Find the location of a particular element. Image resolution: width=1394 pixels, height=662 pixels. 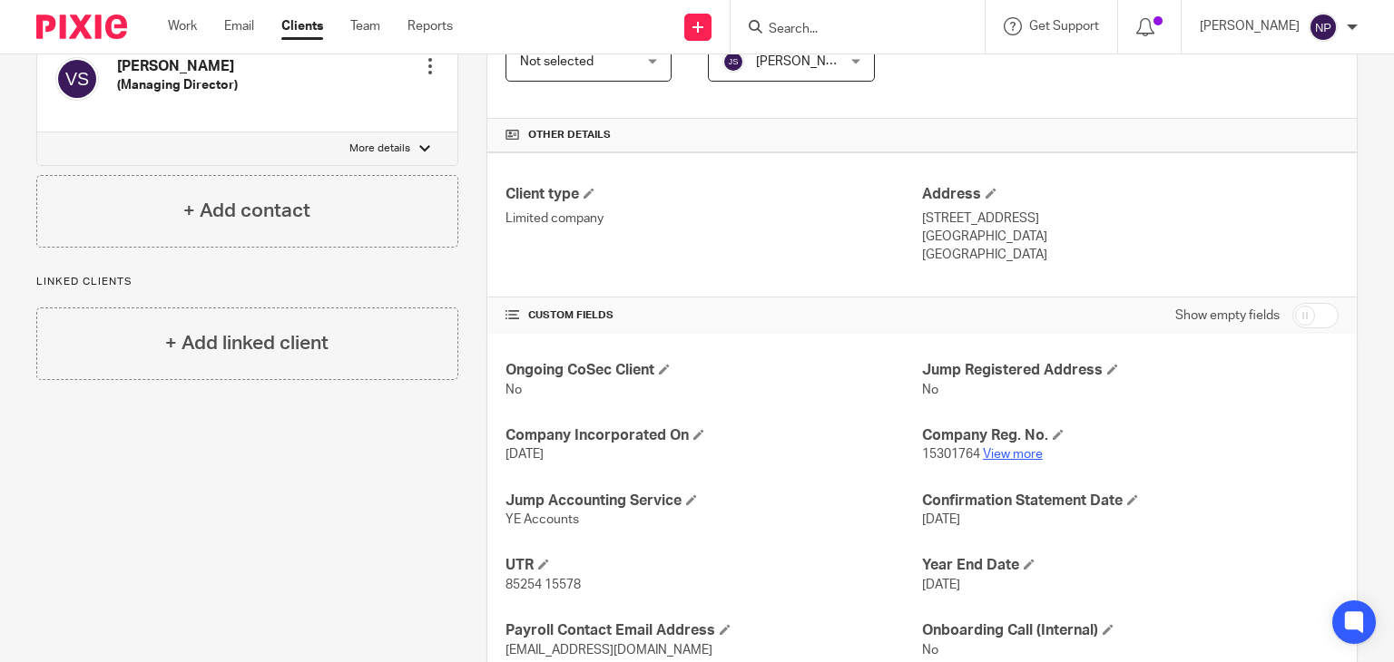

a: Team is located at coordinates (365, 26).